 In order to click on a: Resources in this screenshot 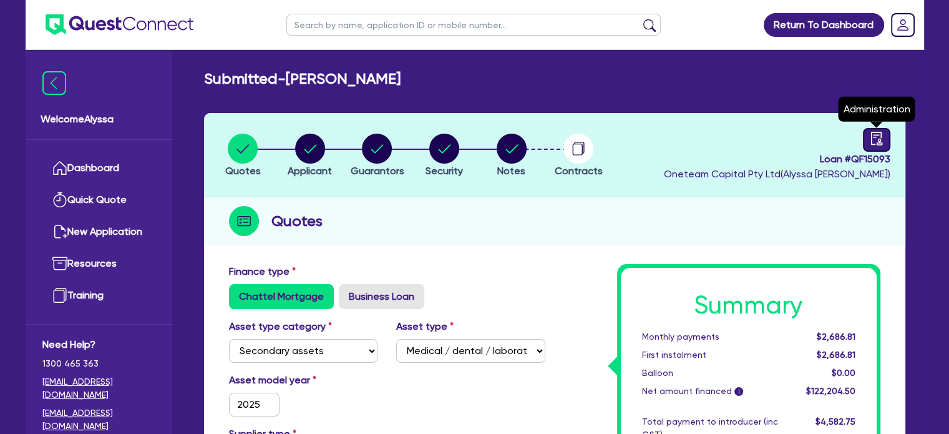, I will do `click(99, 263)`.